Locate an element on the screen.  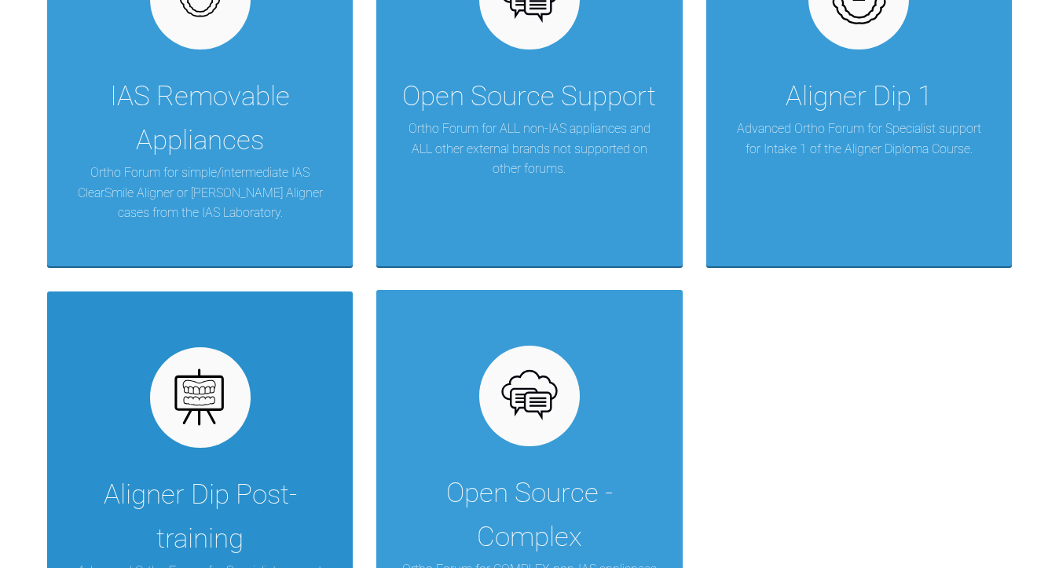
p: Ortho Forum for ALL non-IAS appliances and ALL other external brands not supported on other forums. is located at coordinates (529, 149).